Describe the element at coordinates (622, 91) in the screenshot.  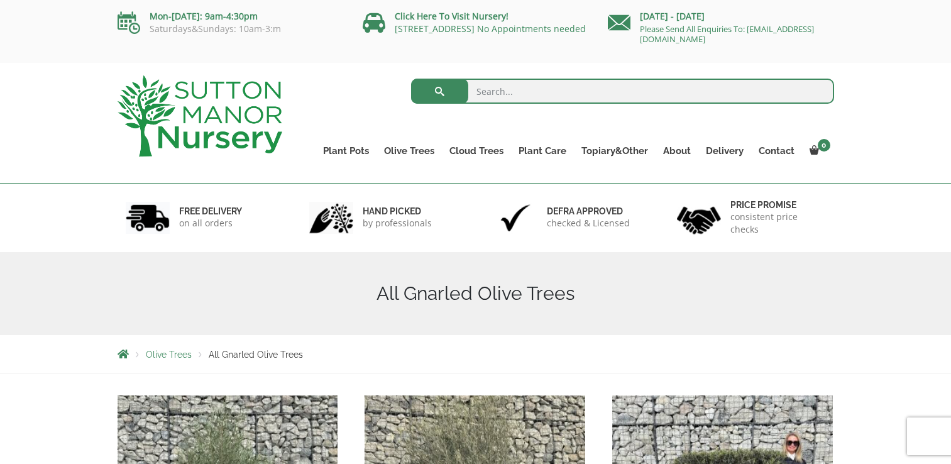
I see `input: Search...` at that location.